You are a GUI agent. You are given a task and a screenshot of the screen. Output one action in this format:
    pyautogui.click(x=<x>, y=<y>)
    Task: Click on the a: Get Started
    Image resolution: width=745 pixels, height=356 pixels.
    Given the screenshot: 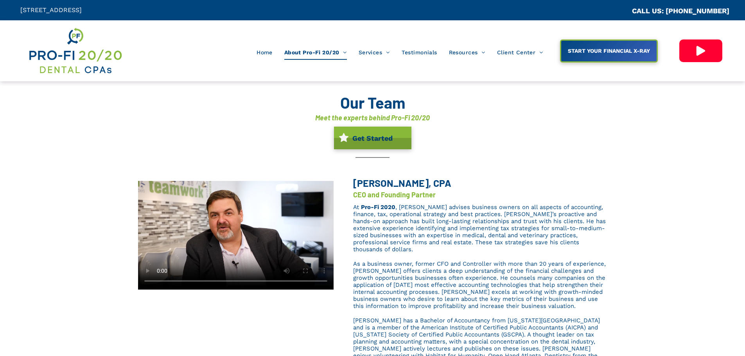 What is the action you would take?
    pyautogui.click(x=373, y=138)
    